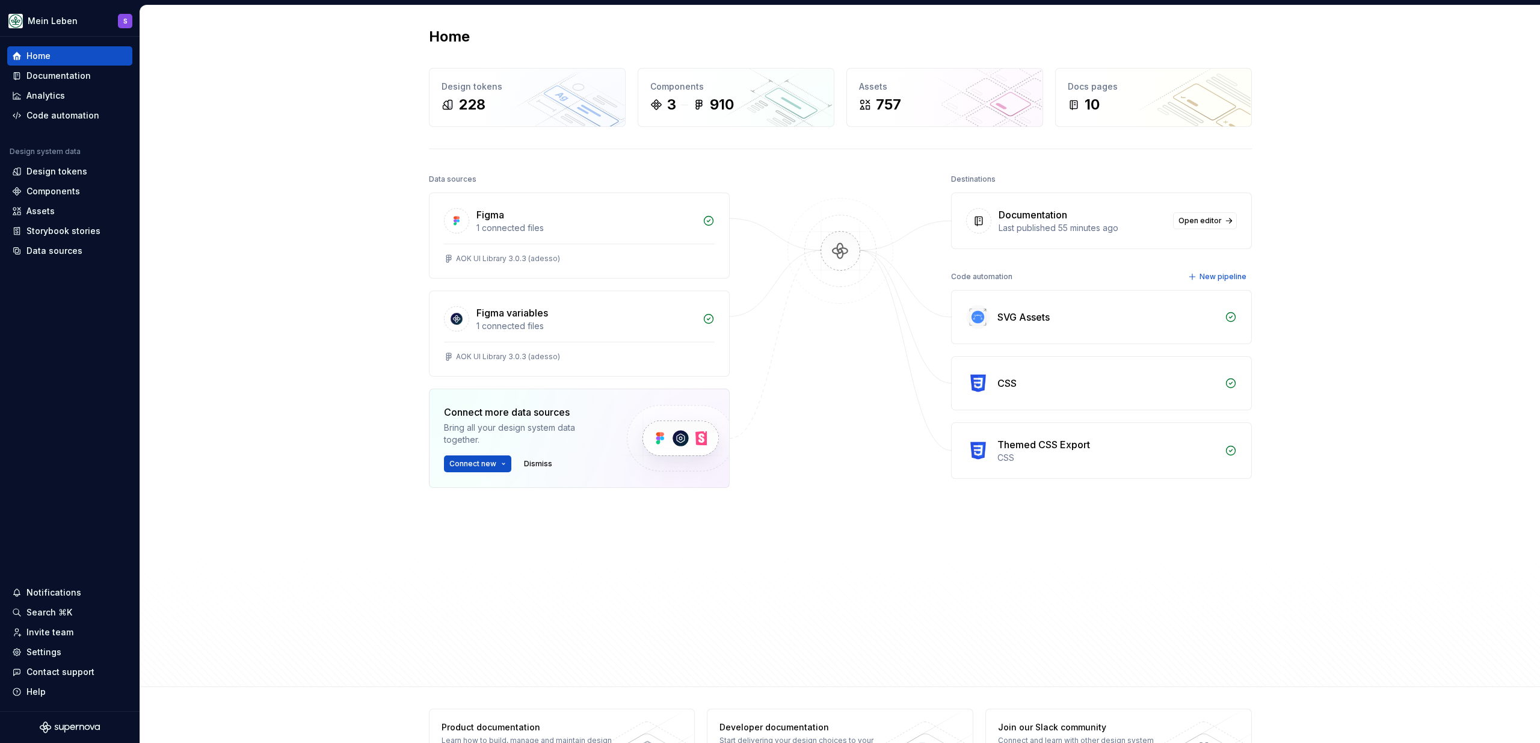  What do you see at coordinates (1223, 277) in the screenshot?
I see `span: New pipeline` at bounding box center [1223, 277].